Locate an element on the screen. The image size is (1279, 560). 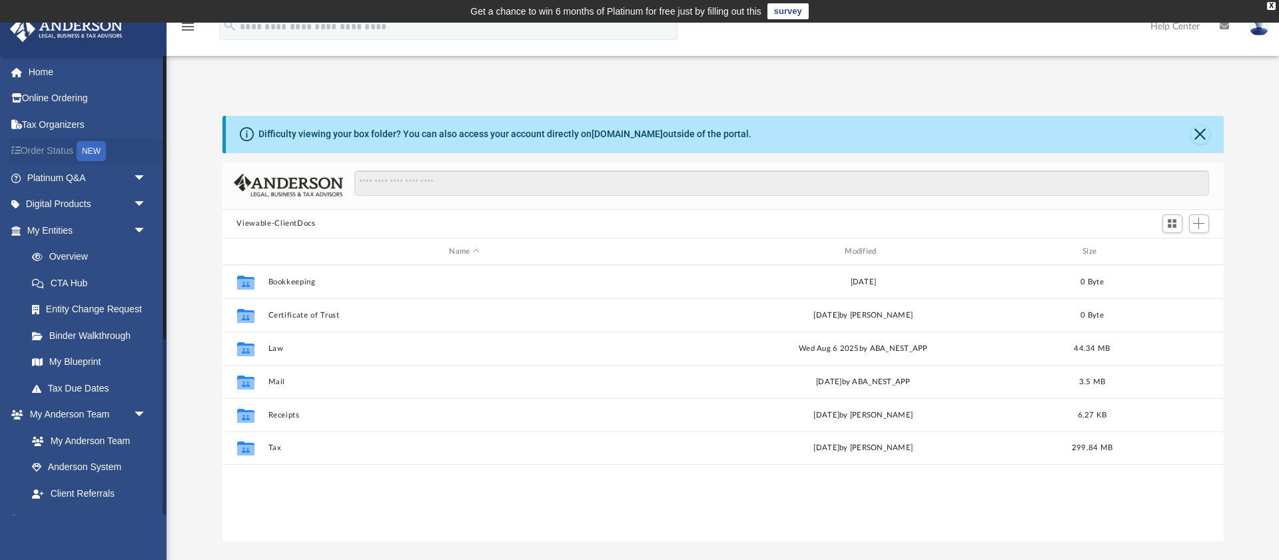
a: Tax Due Dates is located at coordinates (93, 388).